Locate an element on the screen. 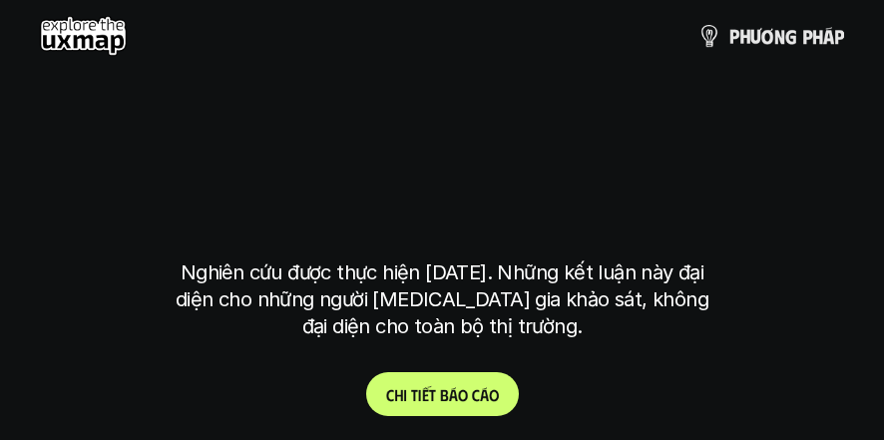 The image size is (884, 440). span: g is located at coordinates (791, 36).